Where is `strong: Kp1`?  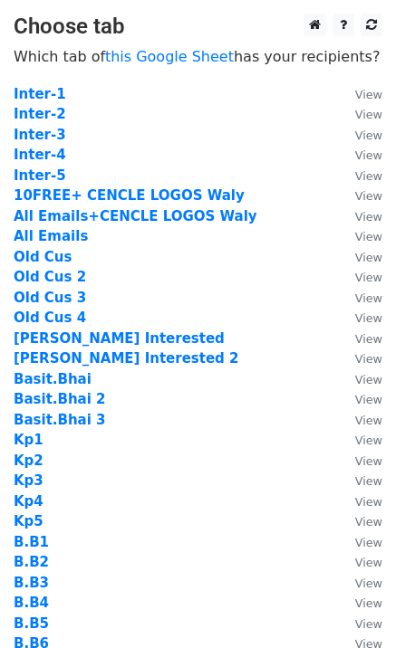 strong: Kp1 is located at coordinates (28, 440).